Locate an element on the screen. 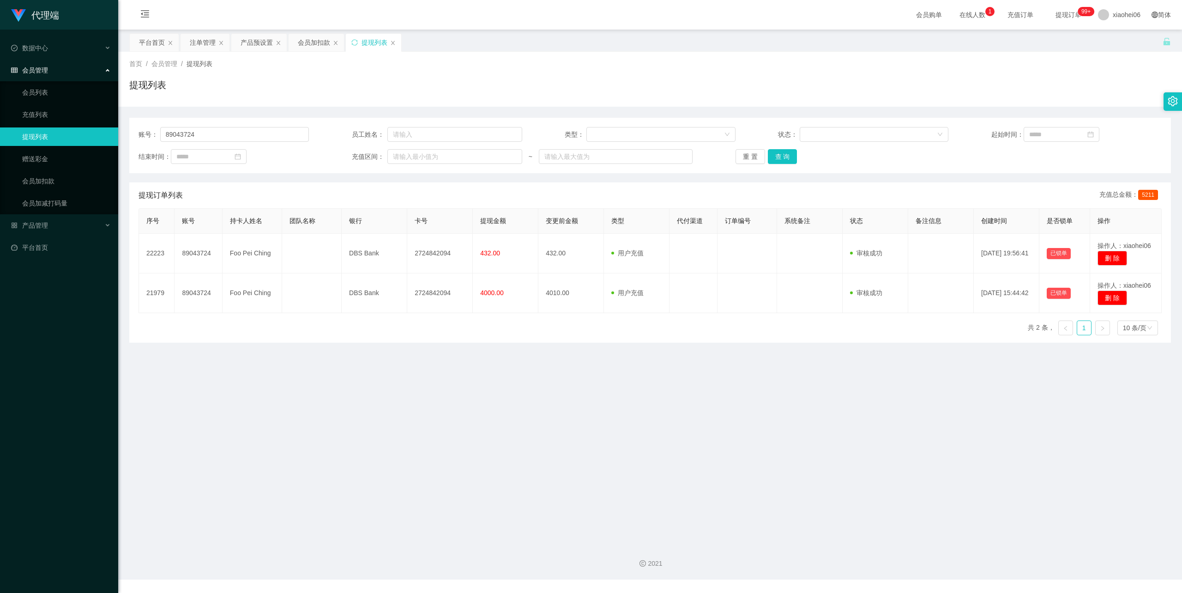  span: 4000.00 is located at coordinates (492, 293).